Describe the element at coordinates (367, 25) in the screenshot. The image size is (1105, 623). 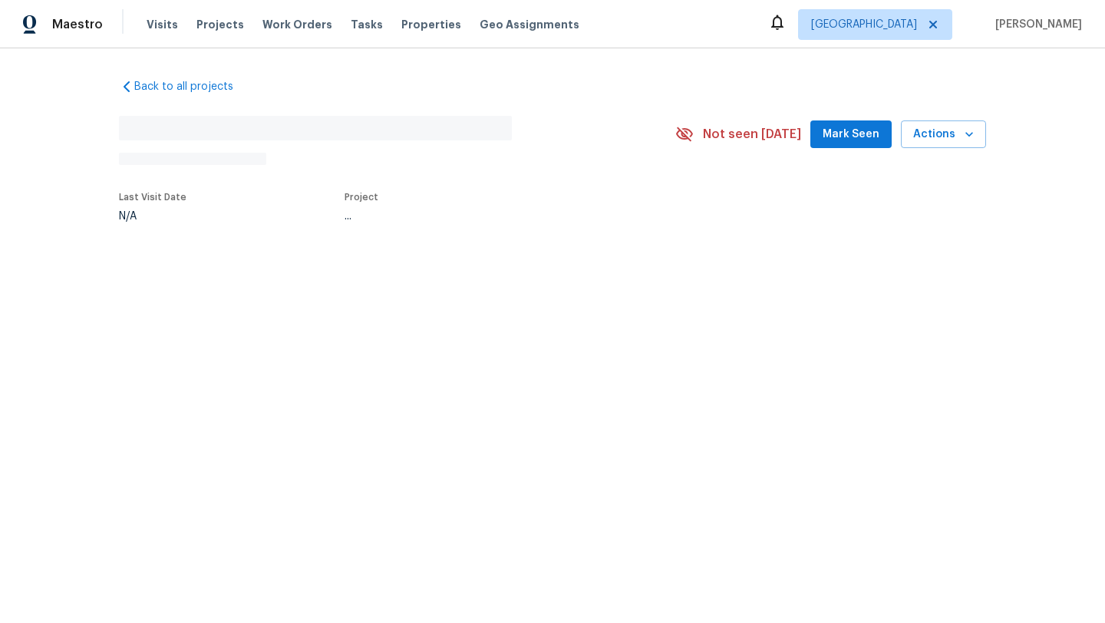
I see `span: Tasks` at that location.